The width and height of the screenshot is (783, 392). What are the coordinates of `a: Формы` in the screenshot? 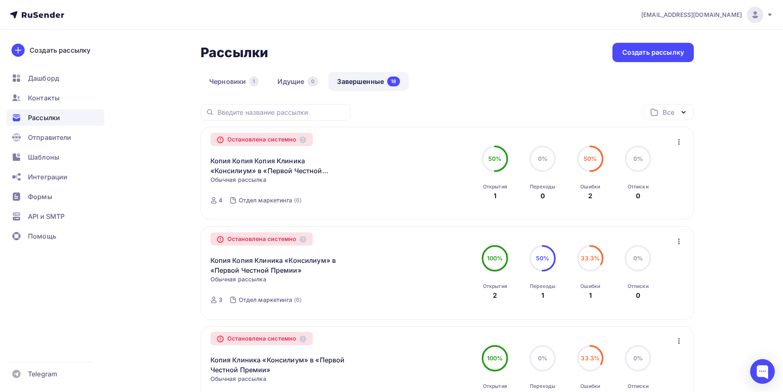 It's located at (56, 197).